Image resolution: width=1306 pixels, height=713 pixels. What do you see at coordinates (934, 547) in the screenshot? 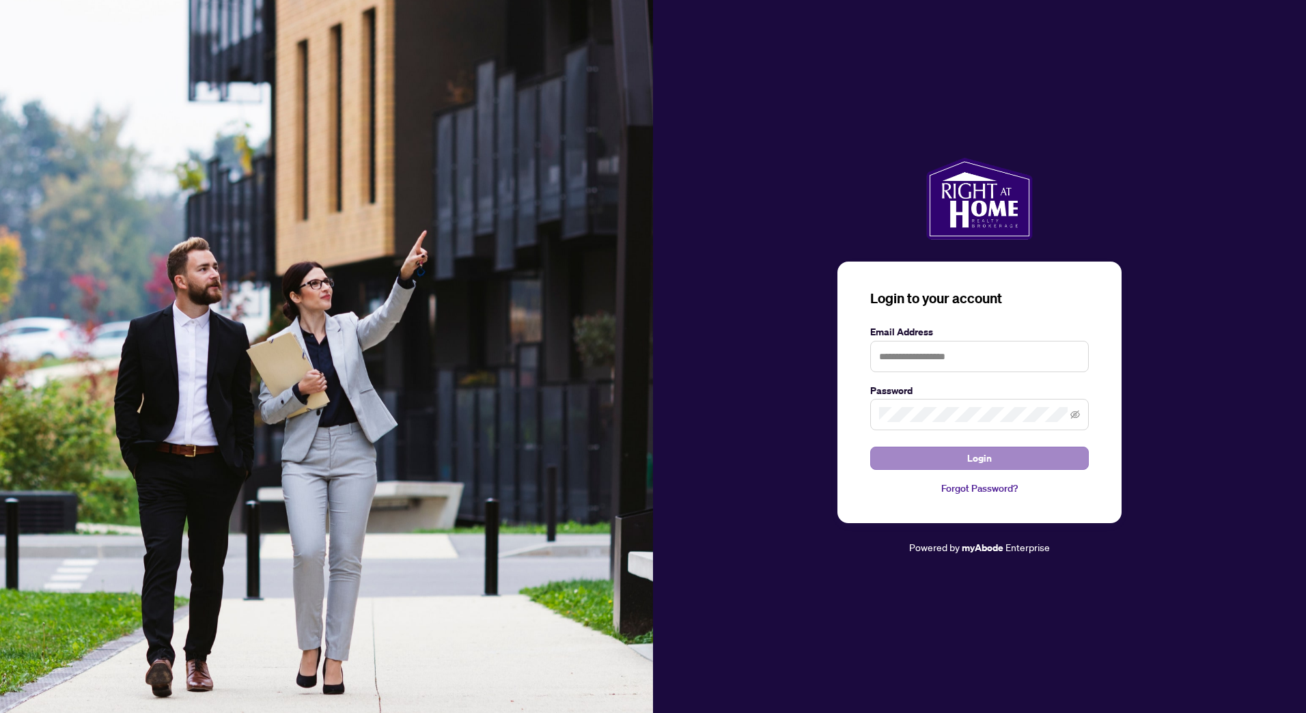
I see `span: Powered by` at bounding box center [934, 547].